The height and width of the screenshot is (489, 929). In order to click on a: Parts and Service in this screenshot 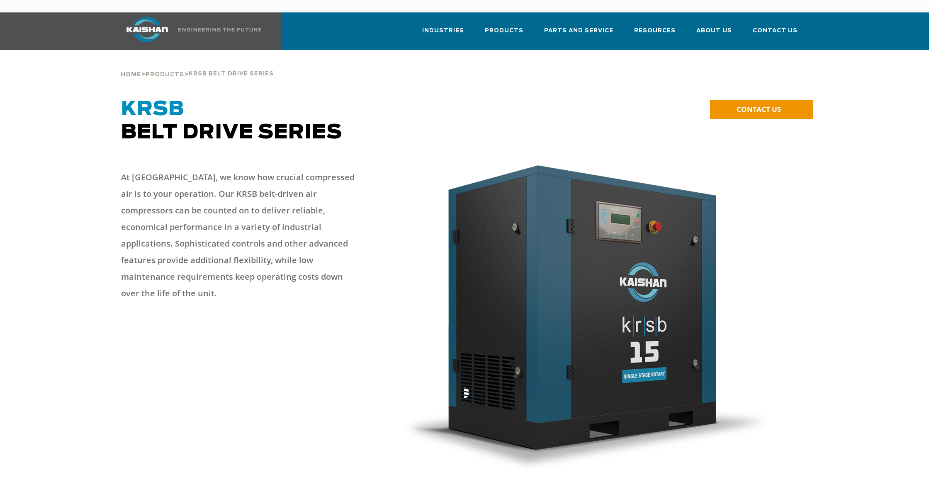, I will do `click(579, 34)`.